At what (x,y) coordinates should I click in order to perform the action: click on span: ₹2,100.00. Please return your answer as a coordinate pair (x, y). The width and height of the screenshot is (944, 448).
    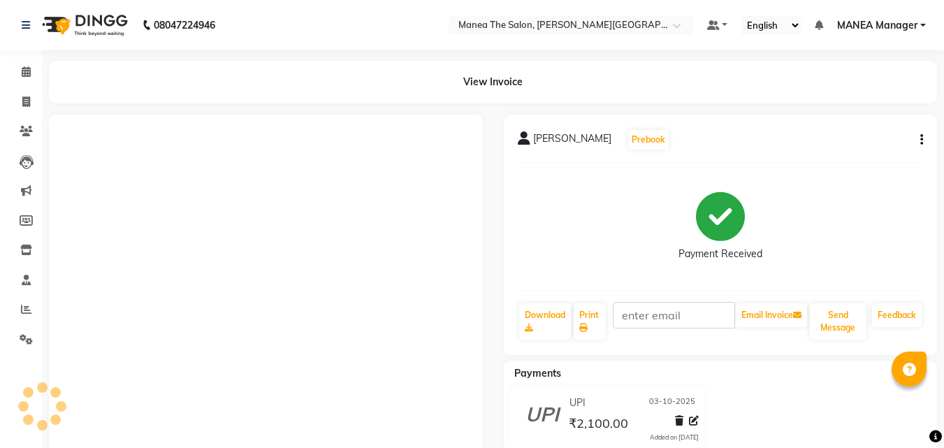
    Looking at the image, I should click on (598, 425).